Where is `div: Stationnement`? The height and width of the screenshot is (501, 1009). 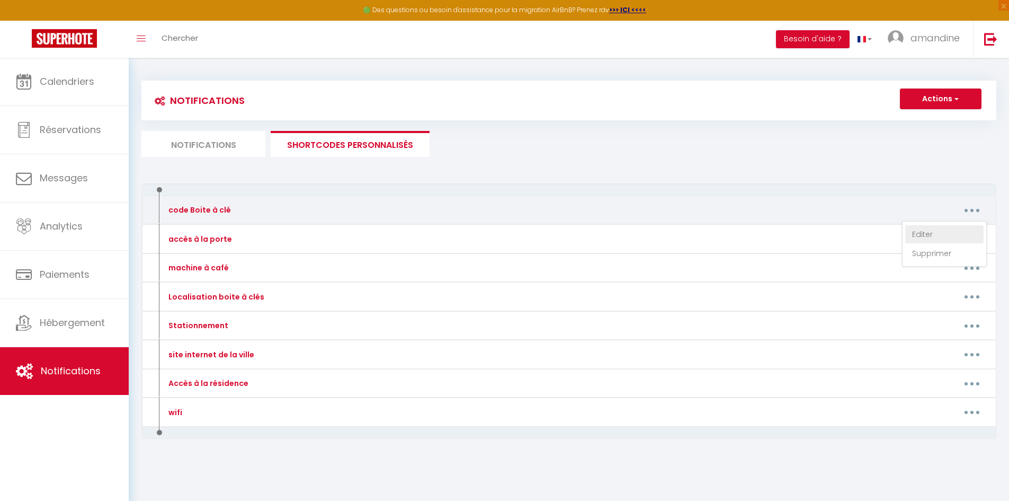
div: Stationnement is located at coordinates (197, 325).